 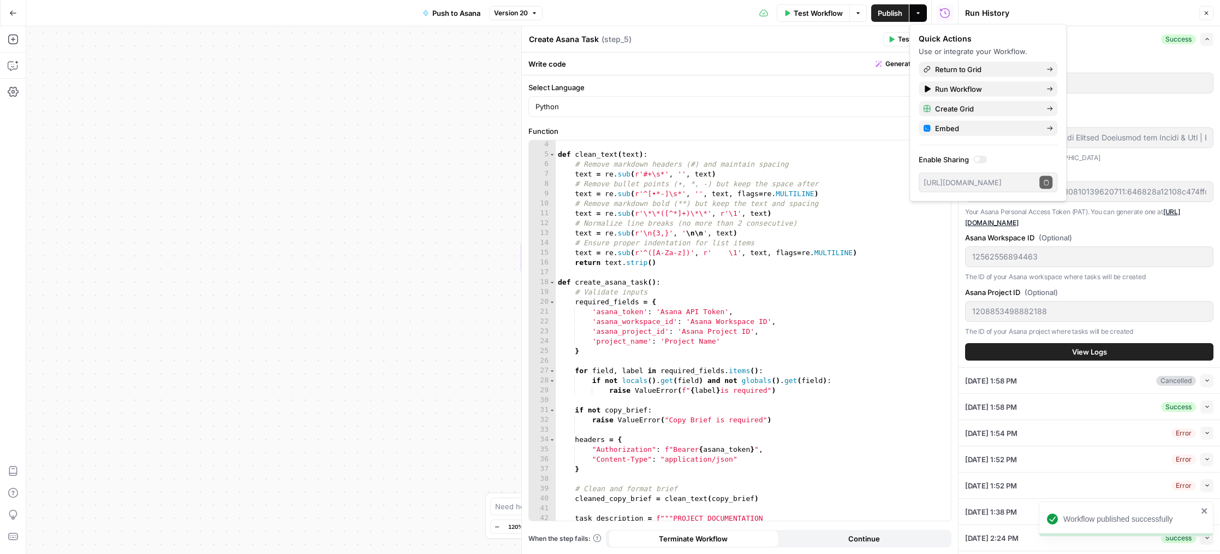 I want to click on div: 35, so click(x=542, y=449).